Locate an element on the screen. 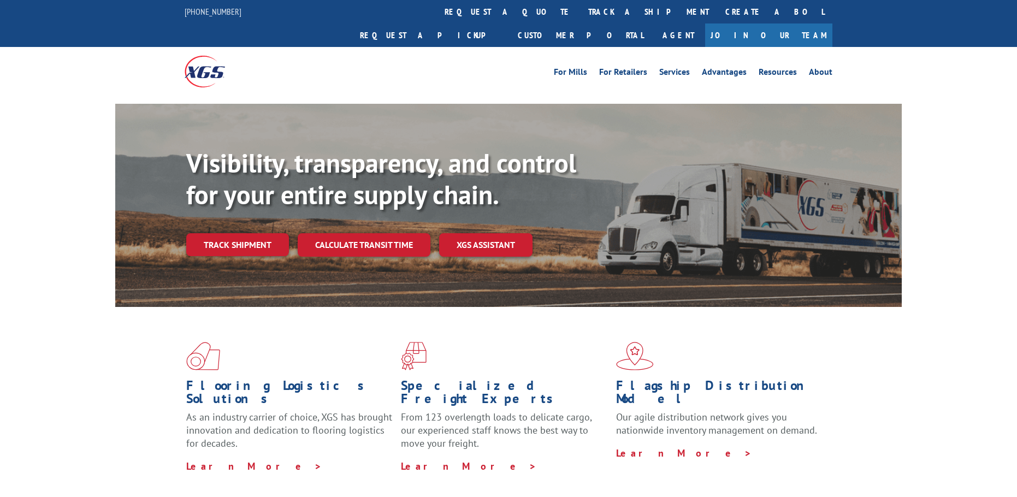  a: For Mills is located at coordinates (570, 74).